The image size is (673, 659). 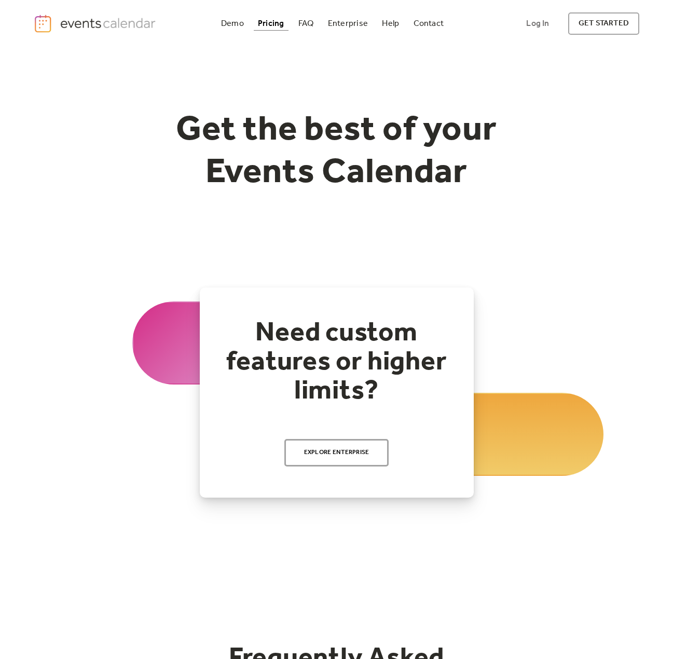 I want to click on a: Pricing, so click(x=271, y=23).